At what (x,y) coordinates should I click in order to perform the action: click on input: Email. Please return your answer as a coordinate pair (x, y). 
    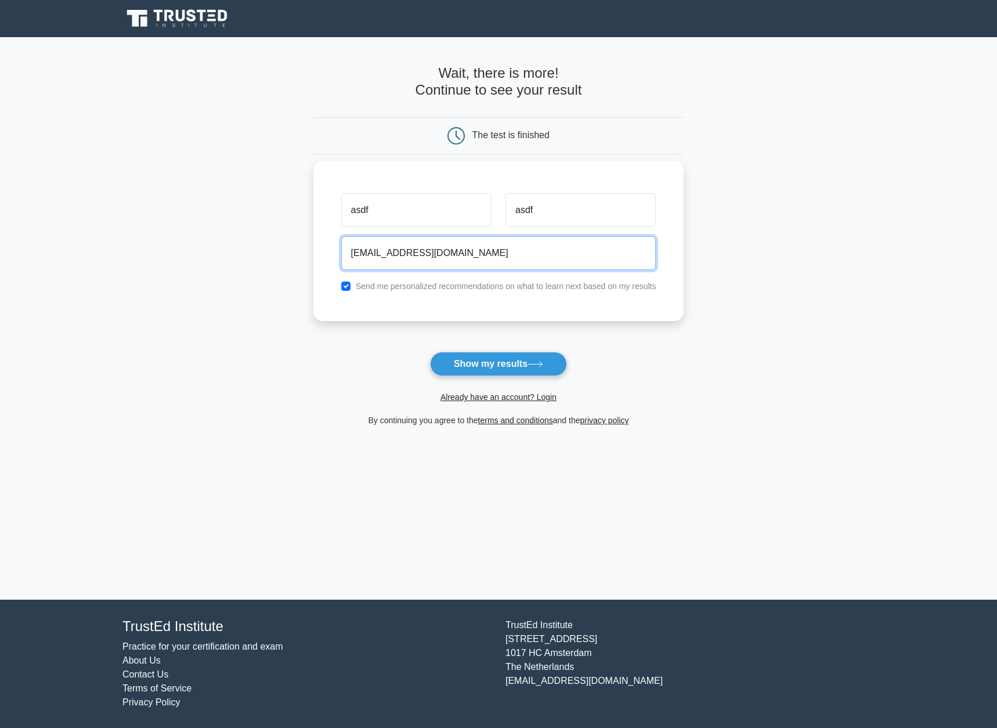
    Looking at the image, I should click on (498, 253).